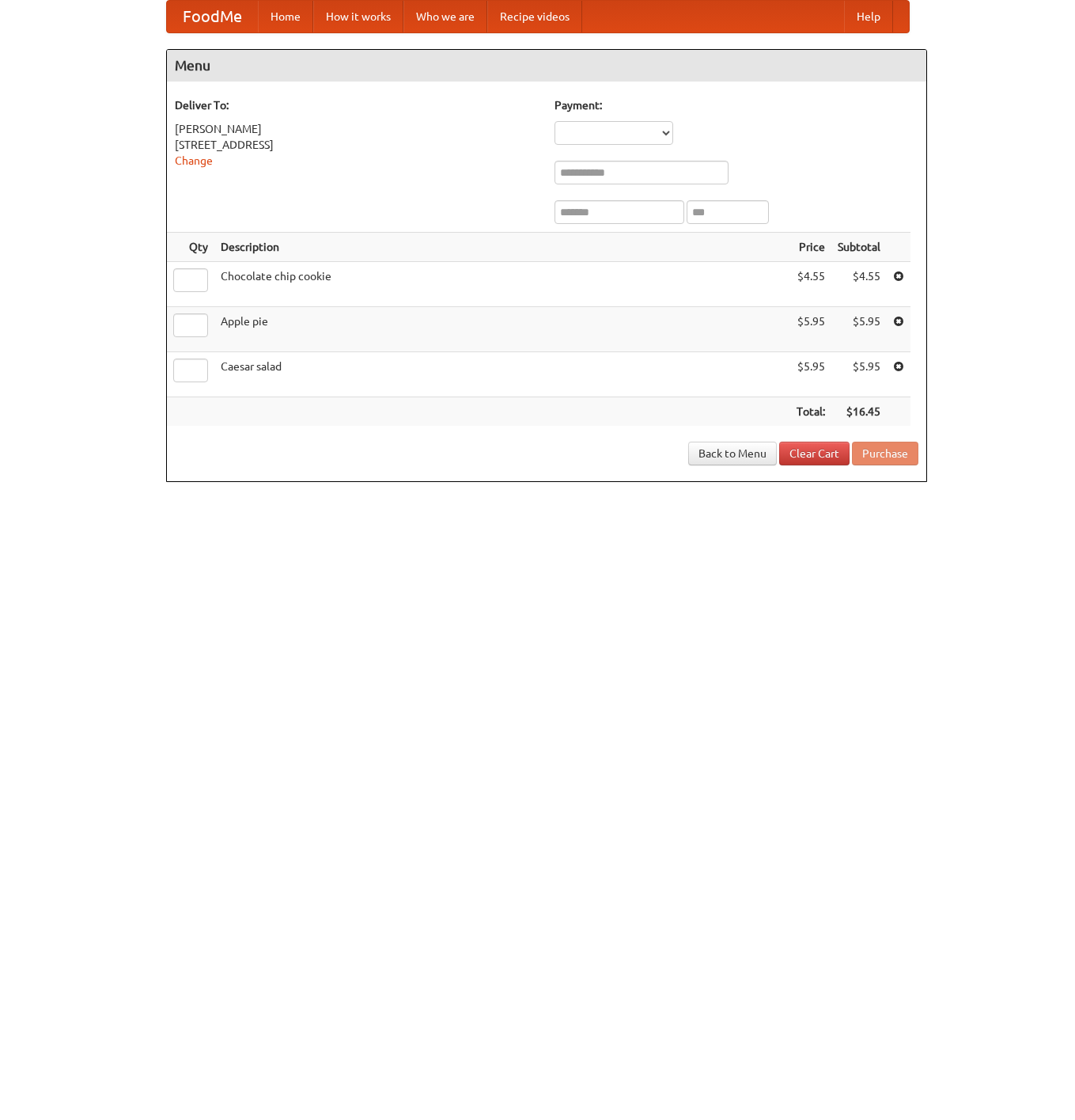 This screenshot has width=1075, height=1120. Describe the element at coordinates (194, 160) in the screenshot. I see `a: Change` at that location.